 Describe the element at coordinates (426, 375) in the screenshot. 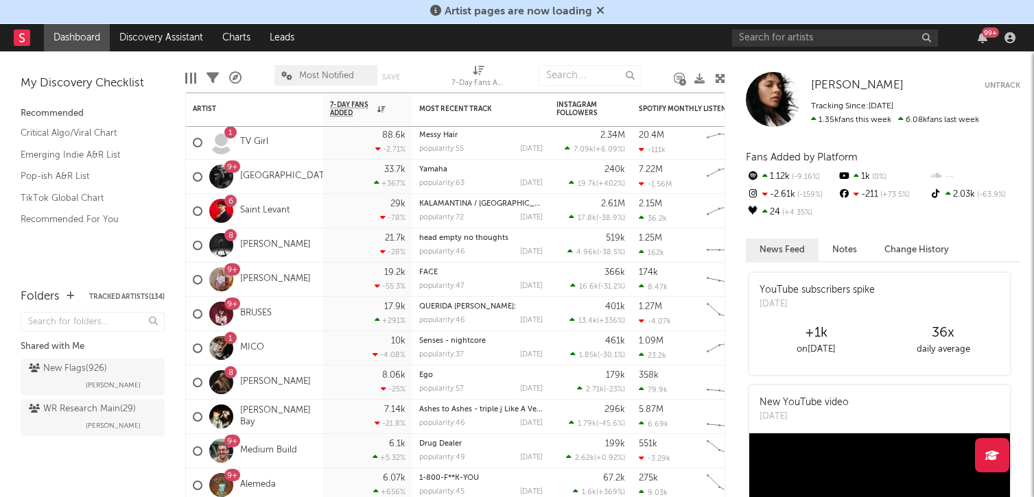

I see `a: Ego` at that location.